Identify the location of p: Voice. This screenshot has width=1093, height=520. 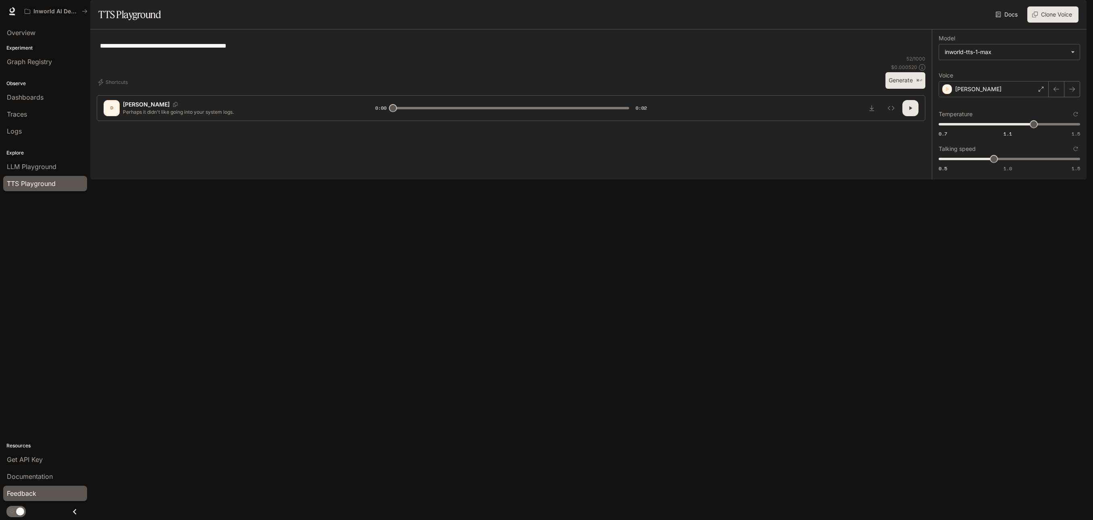
(946, 75).